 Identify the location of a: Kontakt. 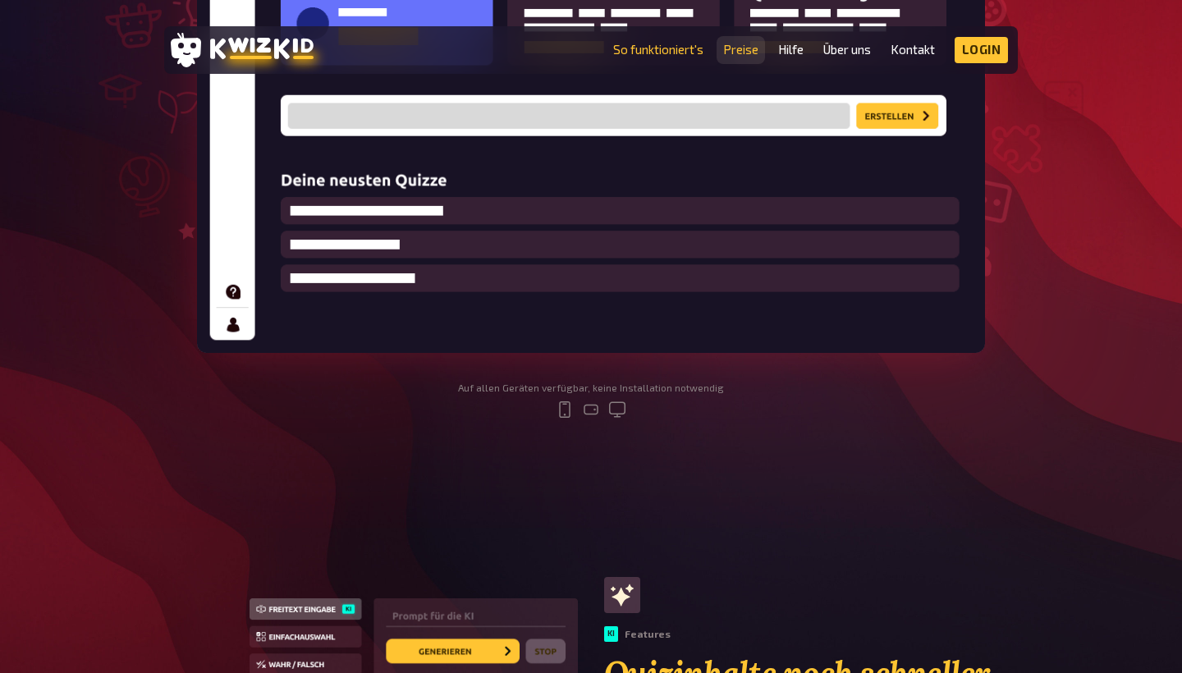
(913, 49).